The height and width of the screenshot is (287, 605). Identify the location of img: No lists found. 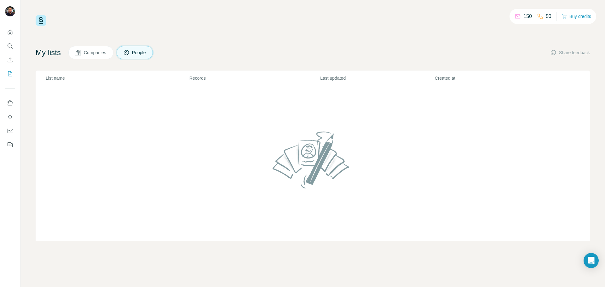
(313, 160).